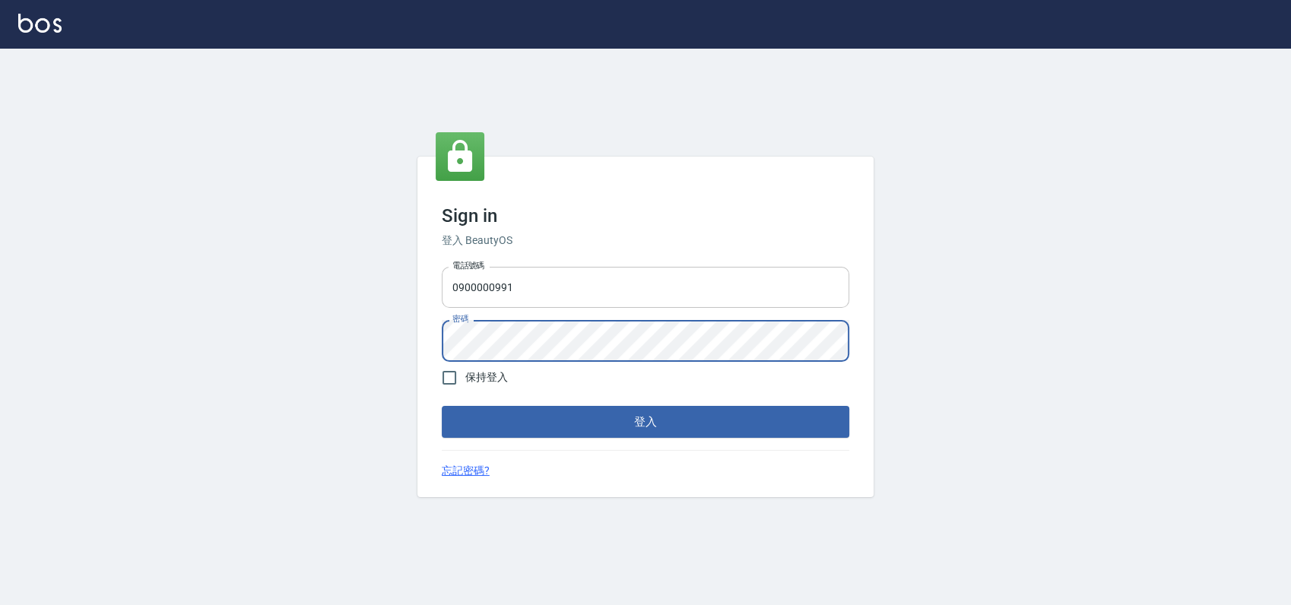  I want to click on h6: 登入 BeautyOS, so click(646, 240).